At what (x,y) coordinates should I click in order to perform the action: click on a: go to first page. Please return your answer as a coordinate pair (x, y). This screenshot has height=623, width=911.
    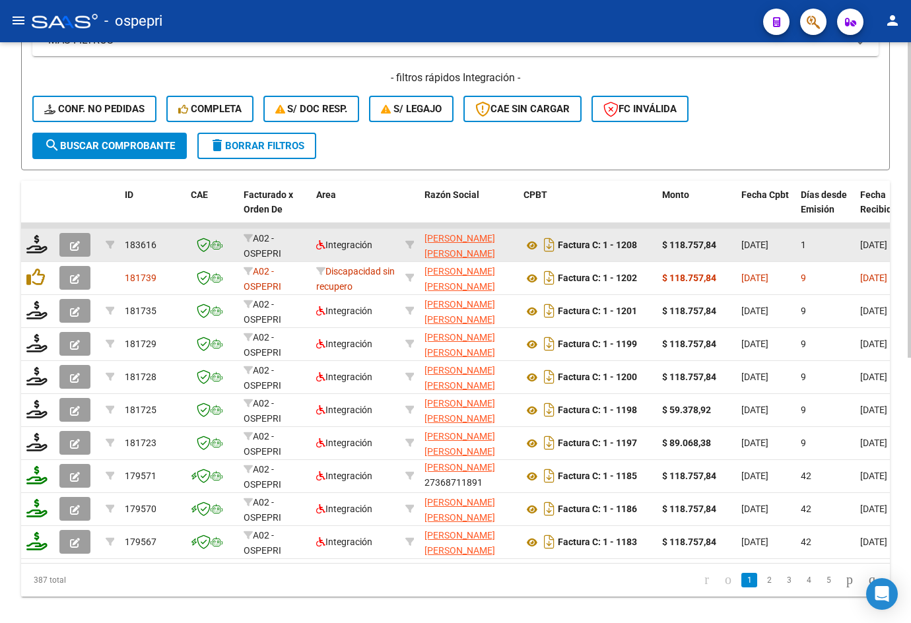
    Looking at the image, I should click on (707, 580).